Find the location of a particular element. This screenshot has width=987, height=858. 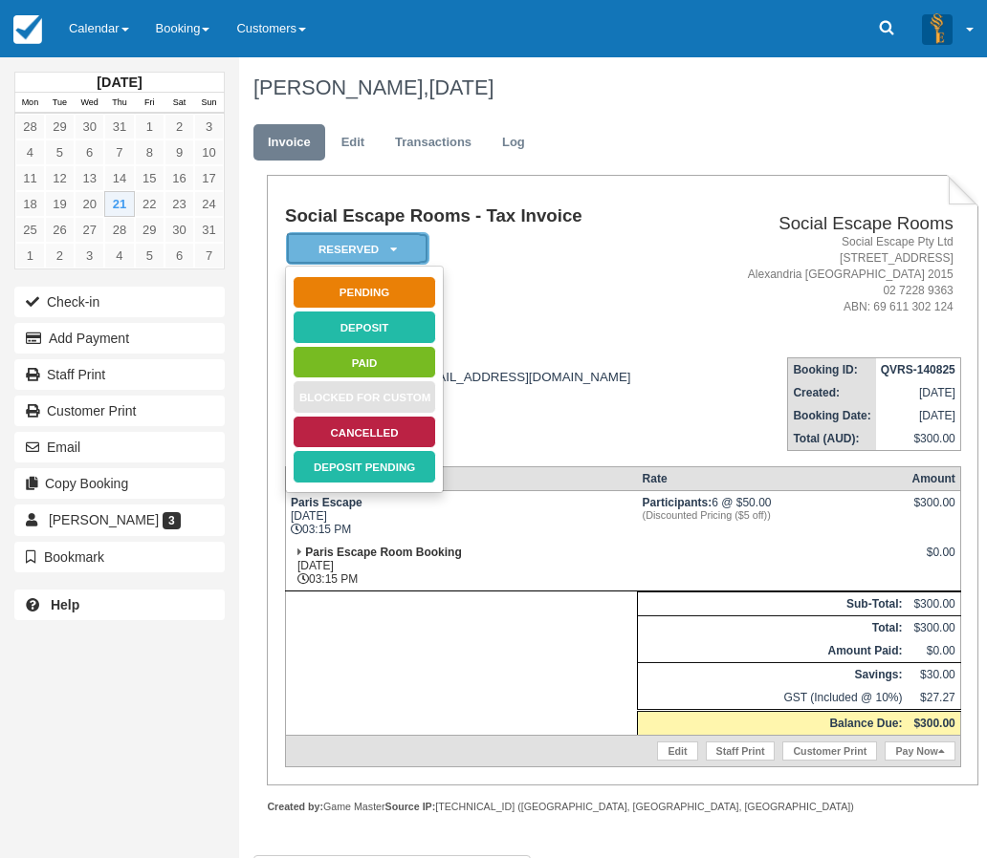

a: 17 is located at coordinates (208, 178).